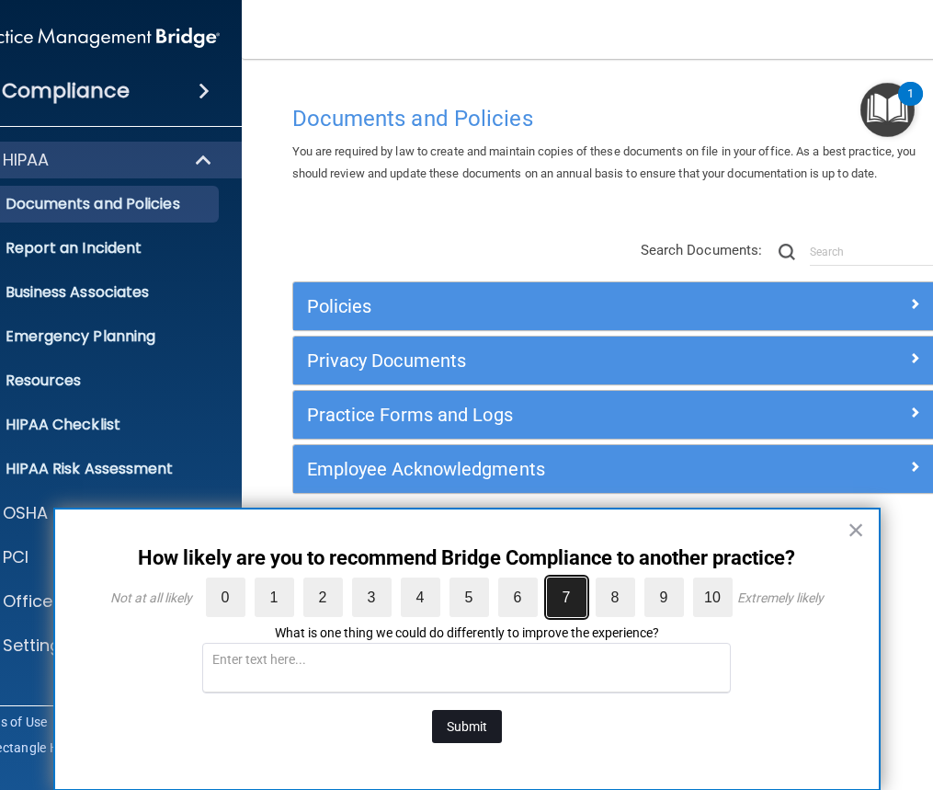  What do you see at coordinates (567, 597) in the screenshot?
I see `label: 7` at bounding box center [567, 597].